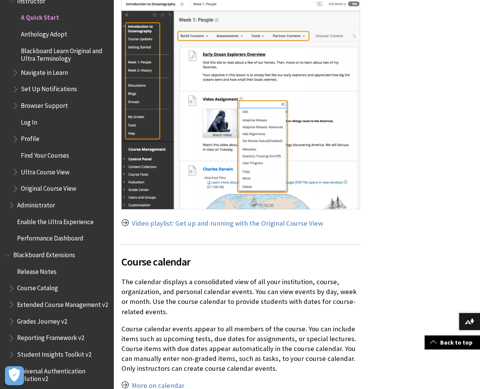  What do you see at coordinates (44, 71) in the screenshot?
I see `span: Navigate in Learn` at bounding box center [44, 71].